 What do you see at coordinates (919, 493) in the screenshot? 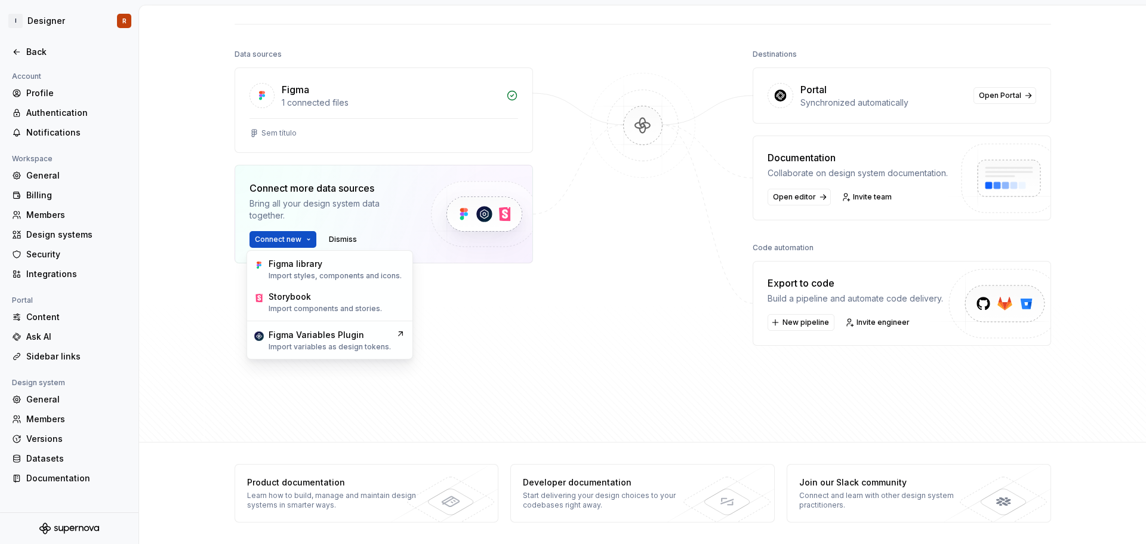
I see `a: Join our Slack communityConnect and learn with other design system practitioners.` at bounding box center [919, 493].